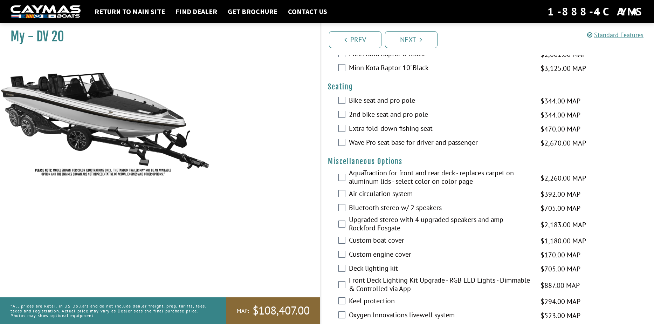  Describe the element at coordinates (440, 129) in the screenshot. I see `label: Extra fold-down fishing seat` at that location.